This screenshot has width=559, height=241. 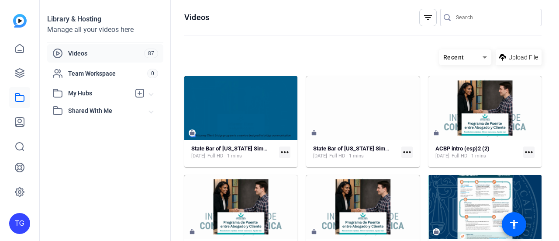 What do you see at coordinates (152, 73) in the screenshot?
I see `span: 0` at bounding box center [152, 73].